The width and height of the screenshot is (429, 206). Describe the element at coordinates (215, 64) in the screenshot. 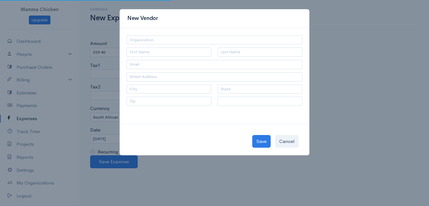

I see `input: Email` at that location.